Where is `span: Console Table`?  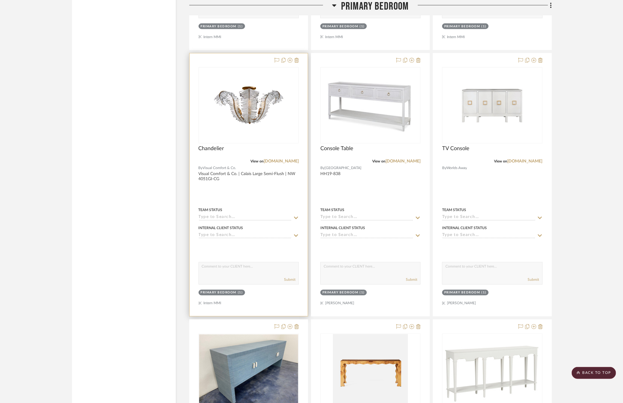 span: Console Table is located at coordinates (337, 149).